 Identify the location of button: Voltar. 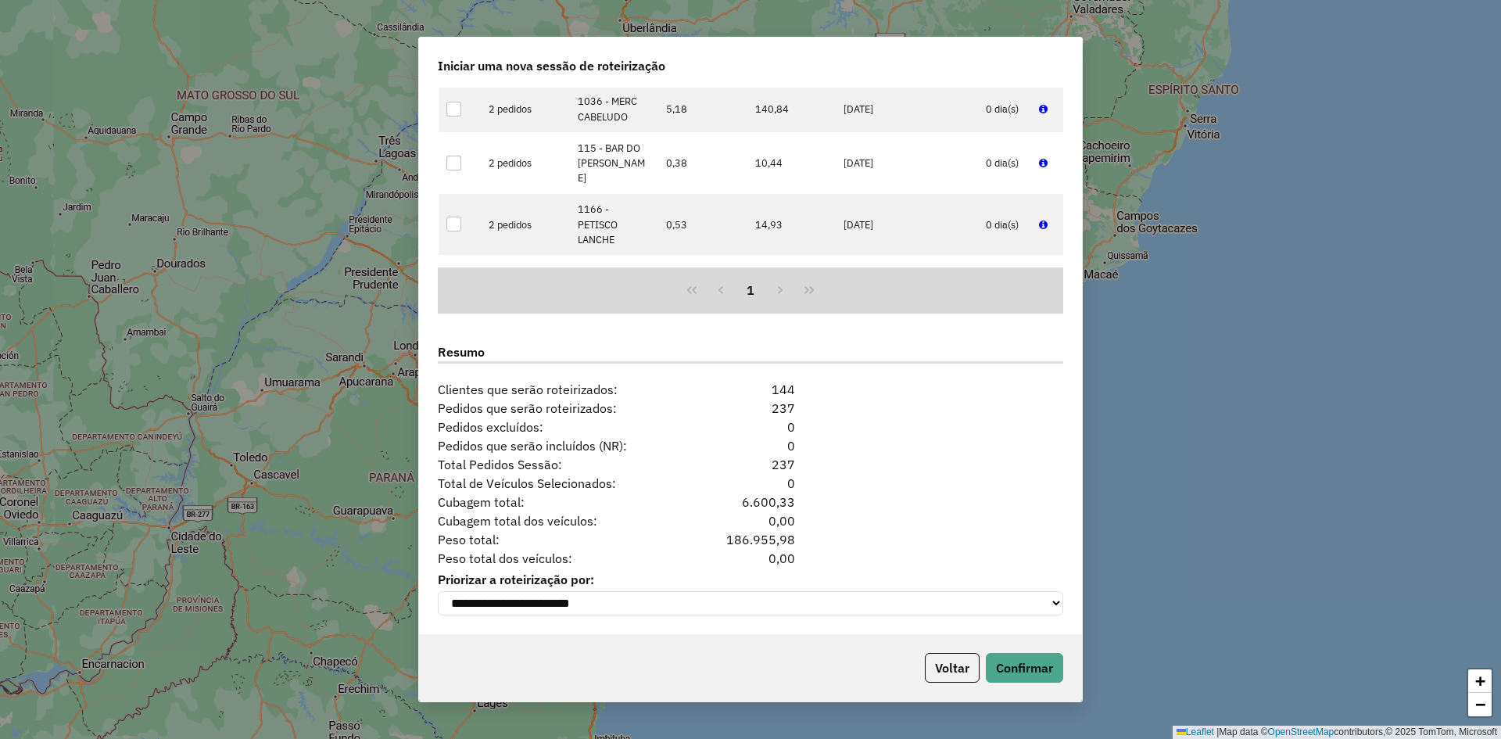
(952, 668).